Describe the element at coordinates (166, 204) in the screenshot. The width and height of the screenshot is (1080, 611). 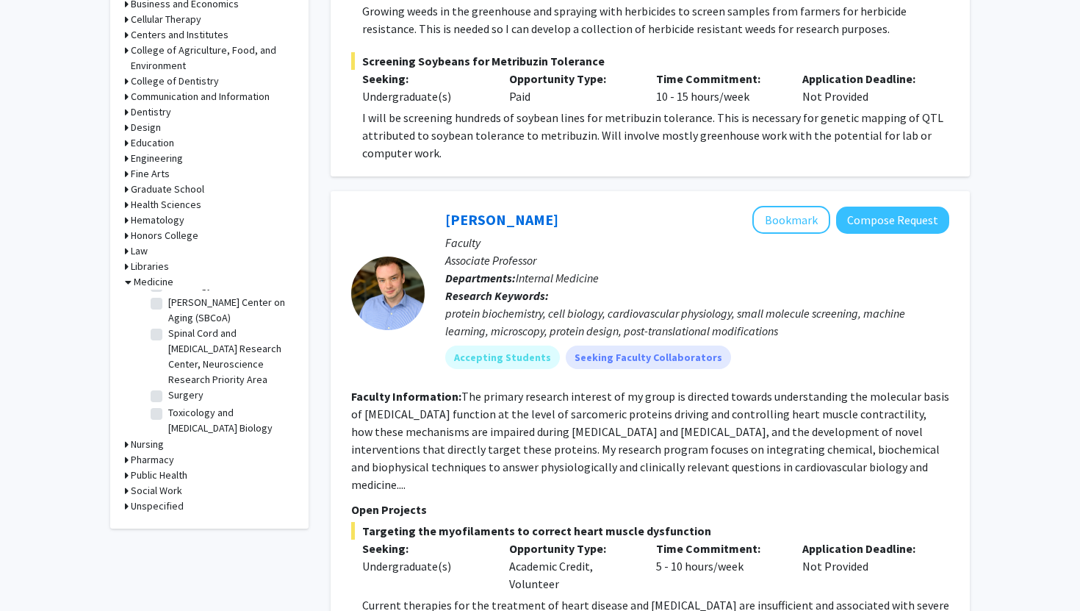
I see `h3: Health Sciences` at that location.